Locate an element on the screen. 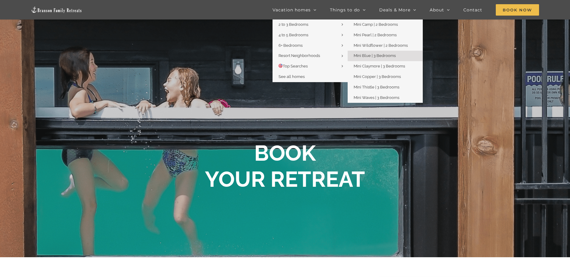  a: 4 to 5 Bedrooms is located at coordinates (310, 35).